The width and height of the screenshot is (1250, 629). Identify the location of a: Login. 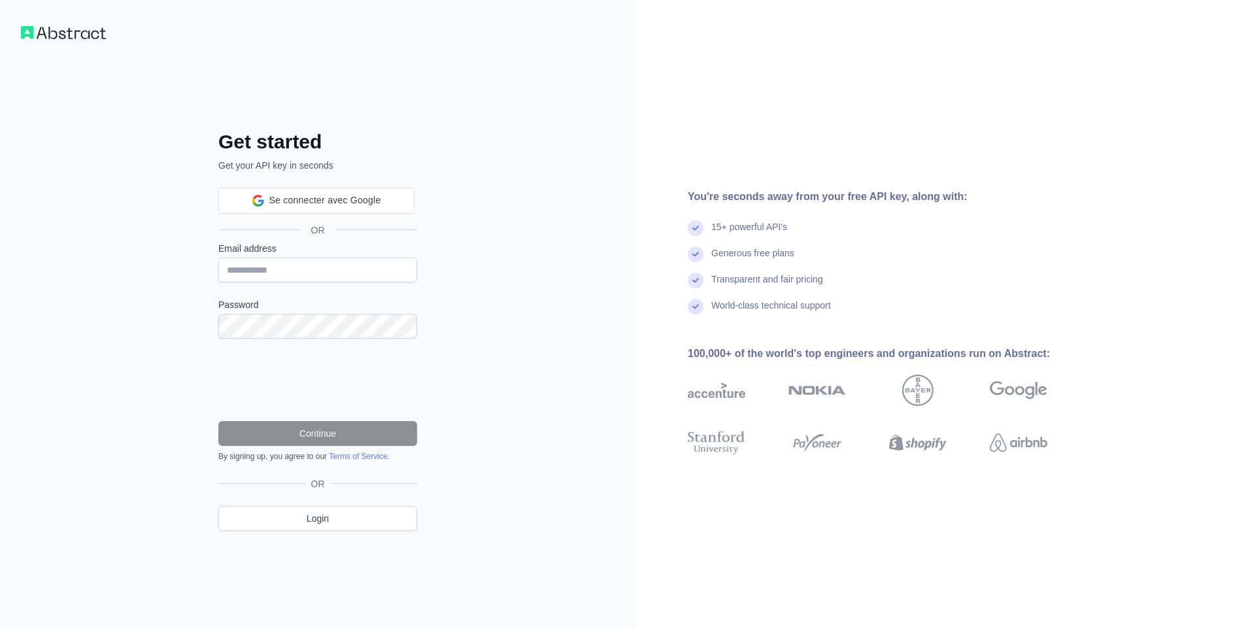
(318, 519).